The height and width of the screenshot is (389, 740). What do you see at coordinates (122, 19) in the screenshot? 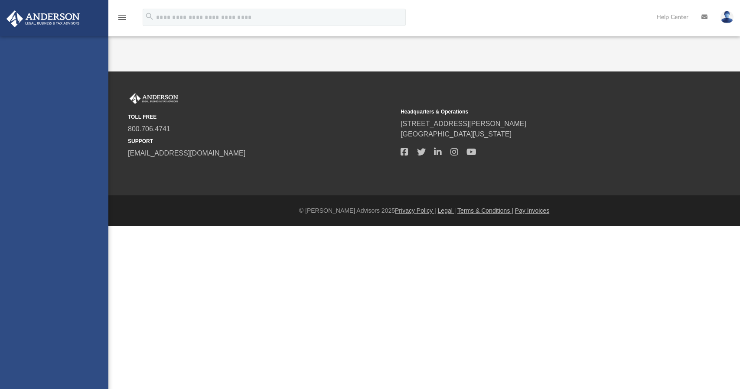
I see `a: menu` at bounding box center [122, 19].